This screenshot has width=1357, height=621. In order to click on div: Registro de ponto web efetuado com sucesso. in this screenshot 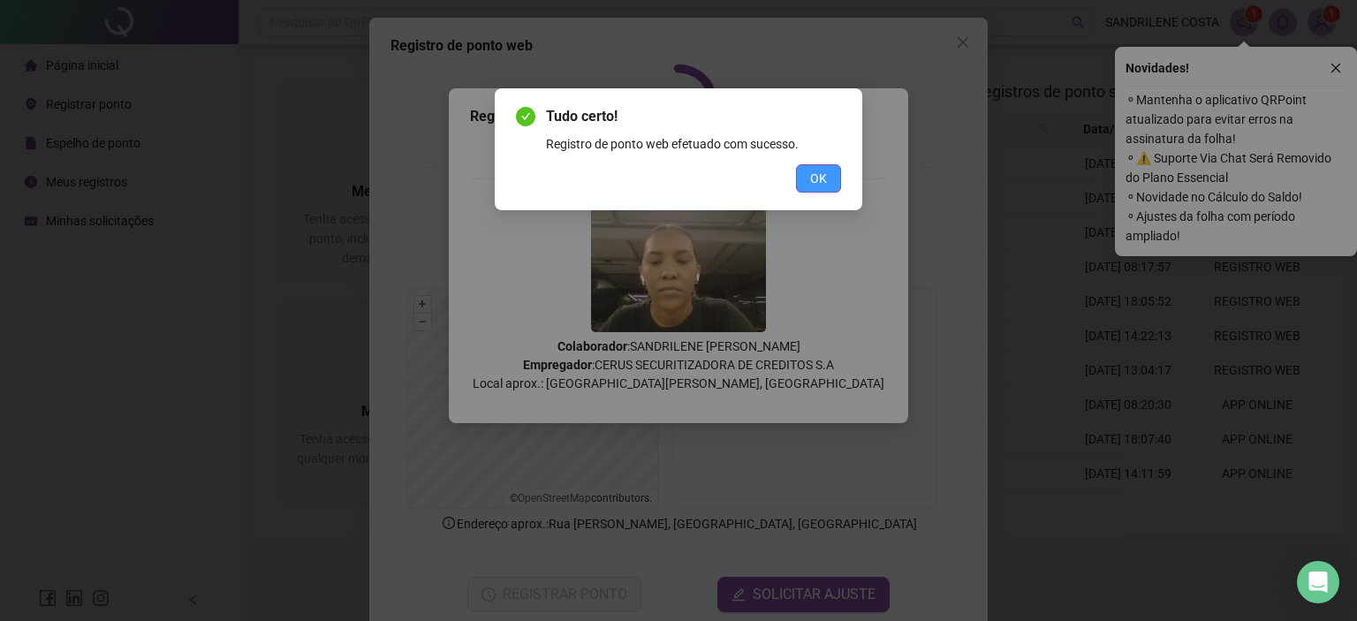, I will do `click(693, 144)`.